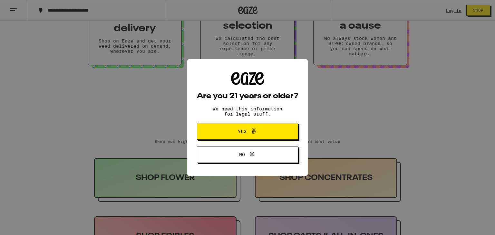  What do you see at coordinates (242, 155) in the screenshot?
I see `span: No` at bounding box center [242, 155].